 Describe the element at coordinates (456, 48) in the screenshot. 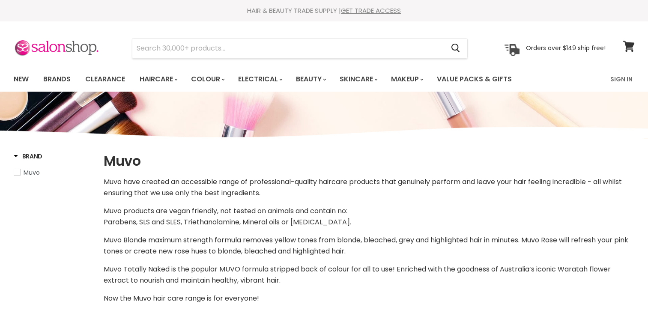

I see `button: Search` at that location.